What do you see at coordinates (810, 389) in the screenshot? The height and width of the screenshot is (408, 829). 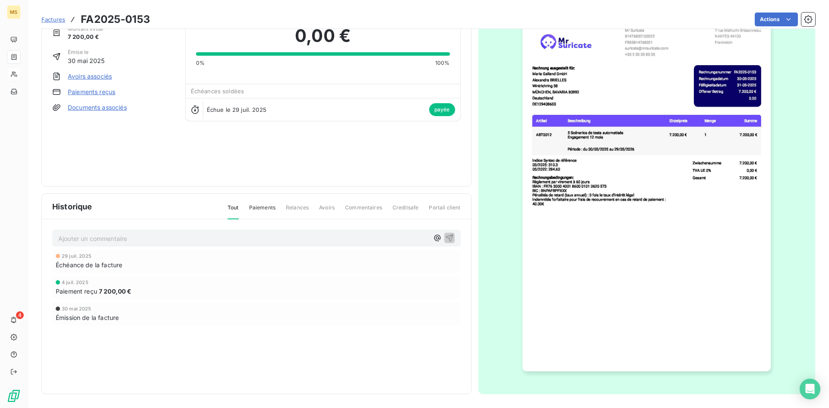 I see `div: Open Intercom Messenger` at bounding box center [810, 389].